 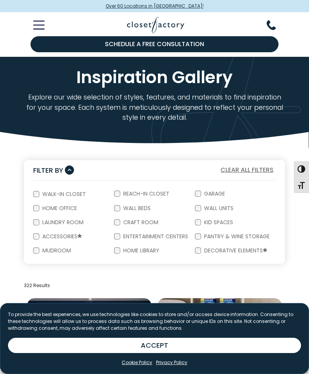 I want to click on button: ACCEPT, so click(x=154, y=345).